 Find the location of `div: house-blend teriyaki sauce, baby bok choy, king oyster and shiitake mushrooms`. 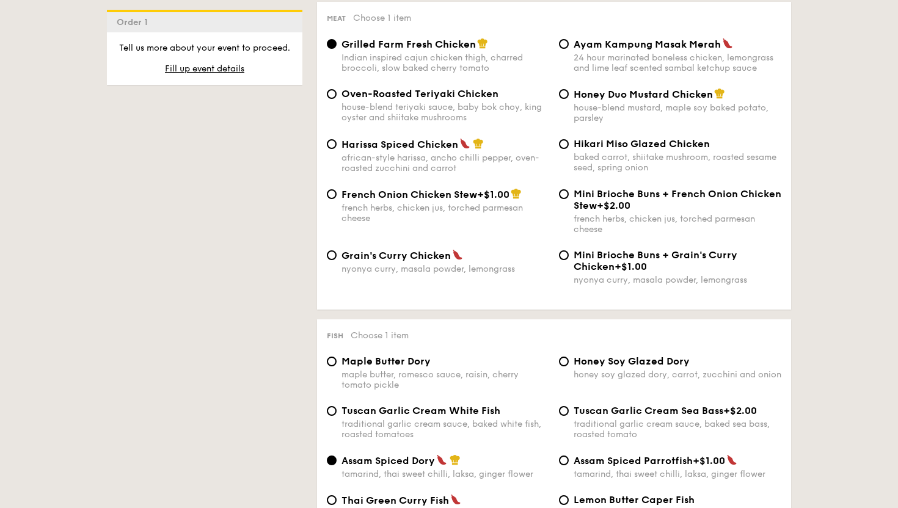

div: house-blend teriyaki sauce, baby bok choy, king oyster and shiitake mushrooms is located at coordinates (446, 112).